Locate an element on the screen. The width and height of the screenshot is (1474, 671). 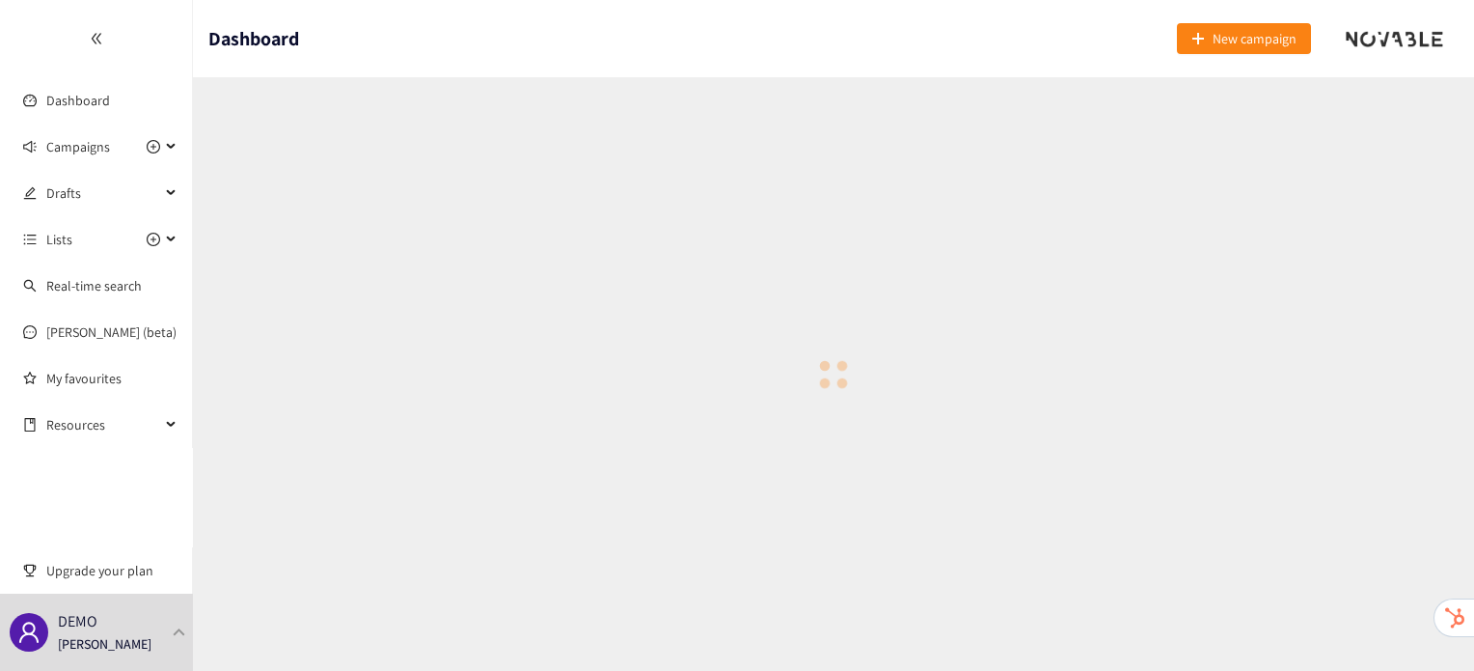
span: trophy is located at coordinates (30, 570).